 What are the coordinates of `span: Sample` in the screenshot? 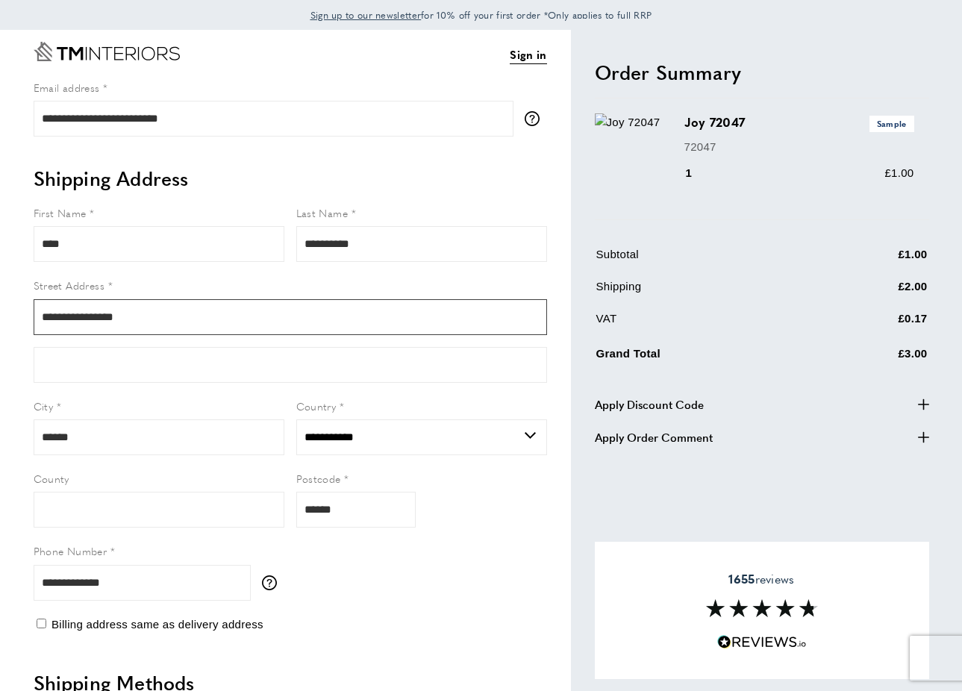 It's located at (892, 123).